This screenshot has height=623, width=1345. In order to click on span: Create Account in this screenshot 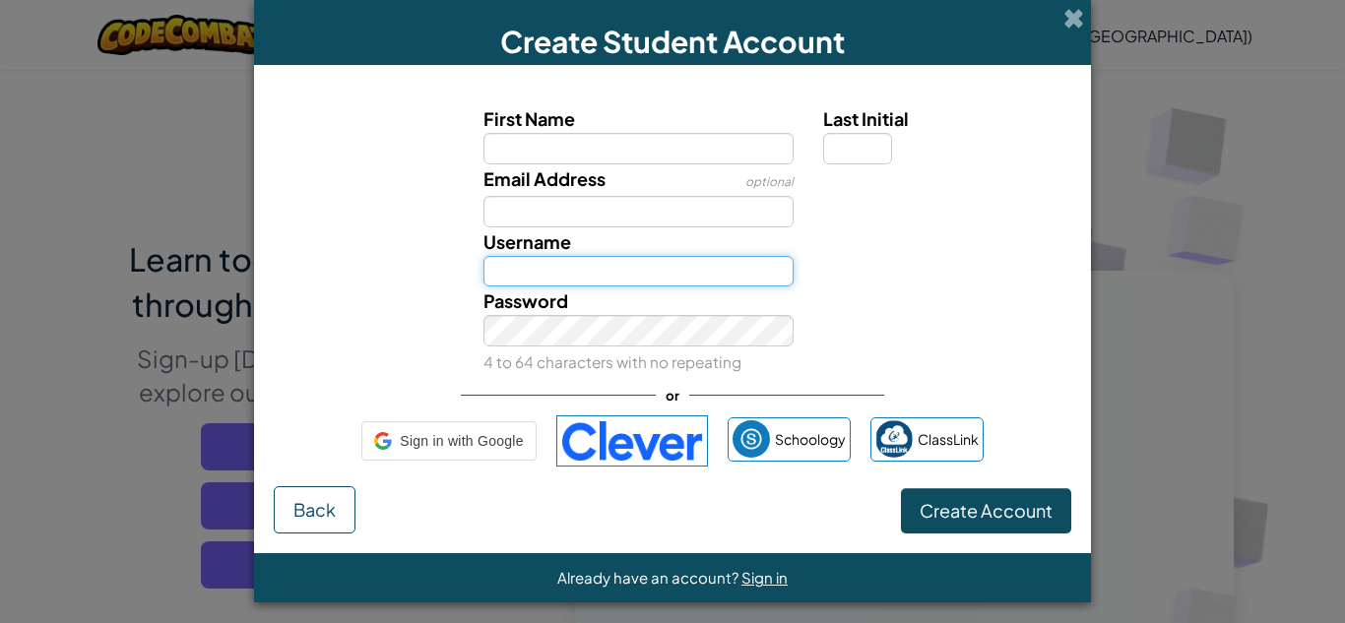, I will do `click(985, 510)`.